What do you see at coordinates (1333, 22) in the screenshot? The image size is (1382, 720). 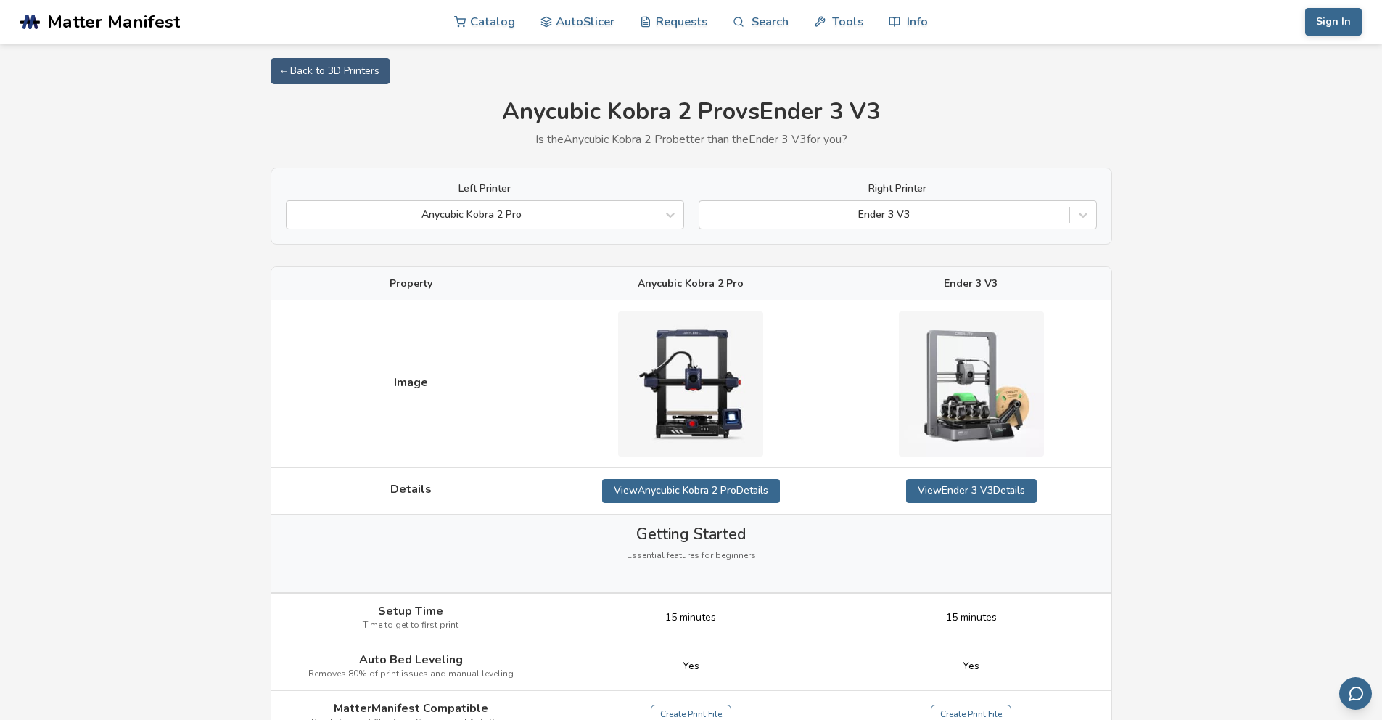 I see `button: Sign In` at bounding box center [1333, 22].